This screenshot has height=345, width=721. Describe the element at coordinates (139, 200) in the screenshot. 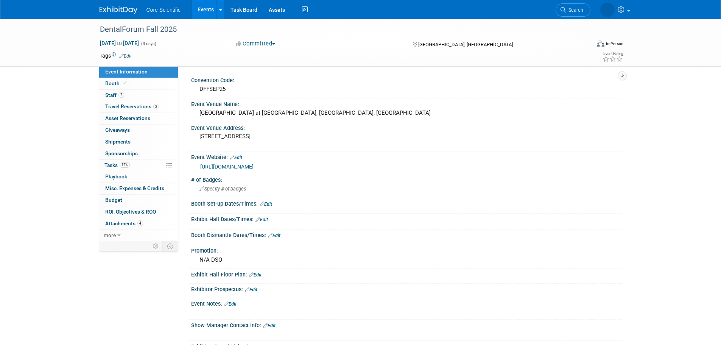

I see `a: Budget` at that location.